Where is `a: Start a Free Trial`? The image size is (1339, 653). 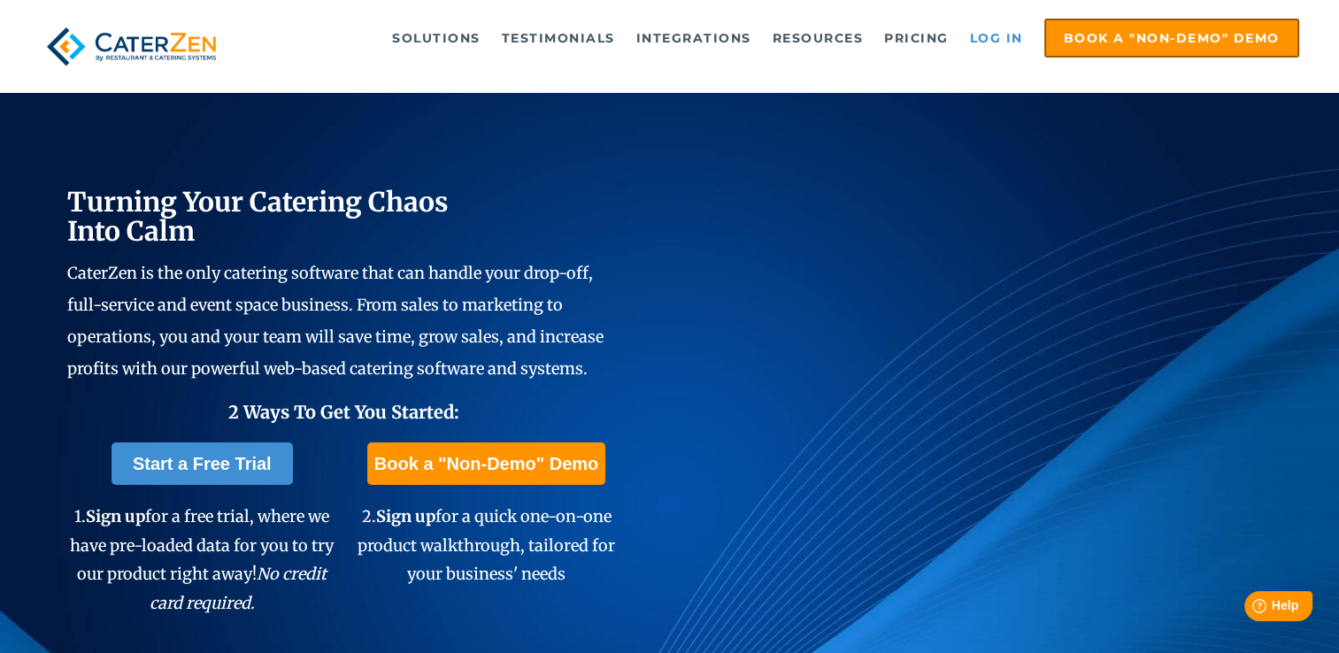 a: Start a Free Trial is located at coordinates (202, 464).